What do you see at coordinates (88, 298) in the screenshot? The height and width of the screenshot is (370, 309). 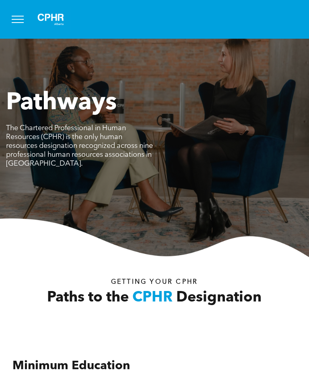 I see `span: Paths to the` at bounding box center [88, 298].